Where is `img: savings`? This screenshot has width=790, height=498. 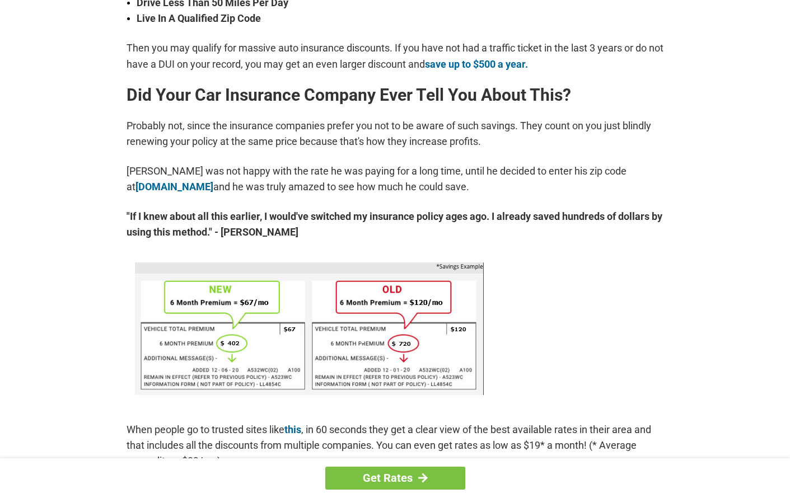
img: savings is located at coordinates (309, 329).